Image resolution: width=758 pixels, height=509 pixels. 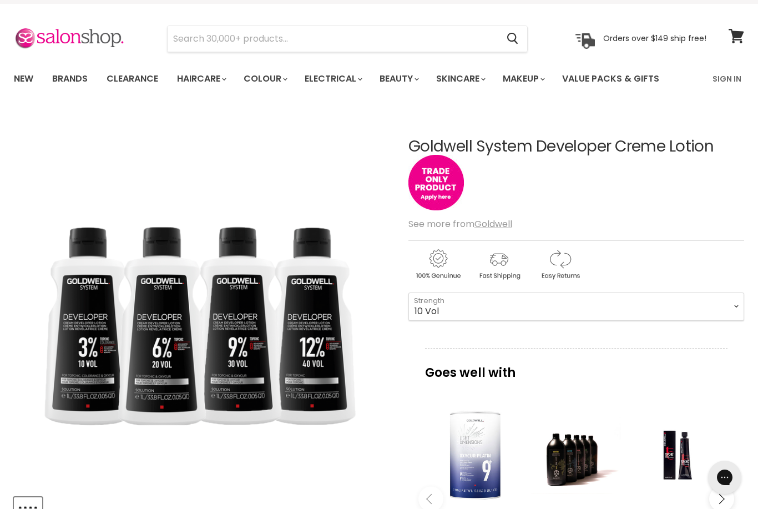 What do you see at coordinates (523, 79) in the screenshot?
I see `a: Makeup` at bounding box center [523, 79].